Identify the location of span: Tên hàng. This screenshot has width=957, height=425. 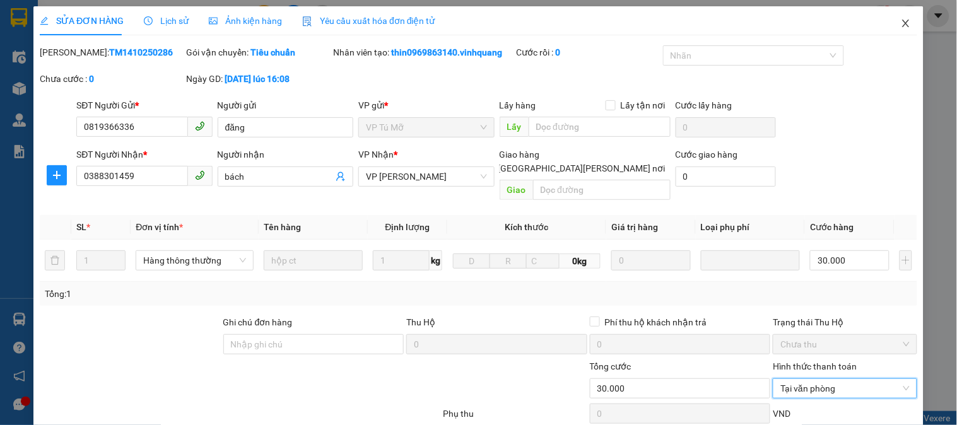
(282, 227).